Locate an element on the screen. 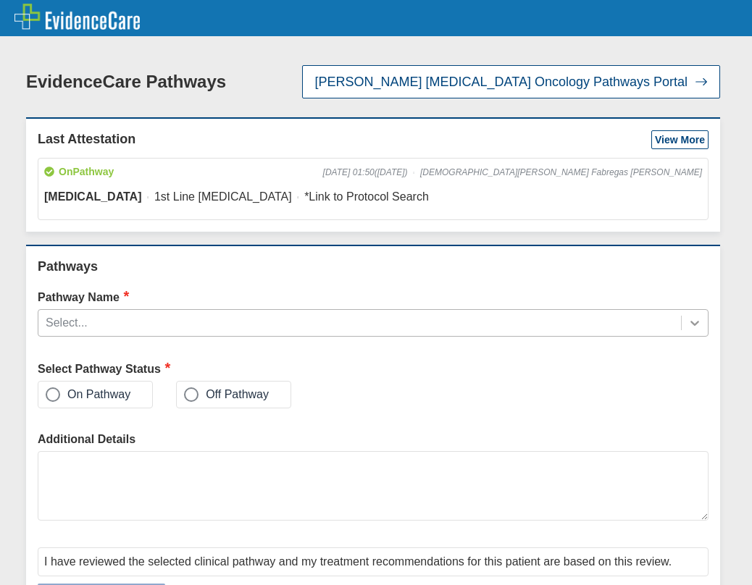 This screenshot has height=585, width=752. h2: EvidenceCare Pathways is located at coordinates (136, 82).